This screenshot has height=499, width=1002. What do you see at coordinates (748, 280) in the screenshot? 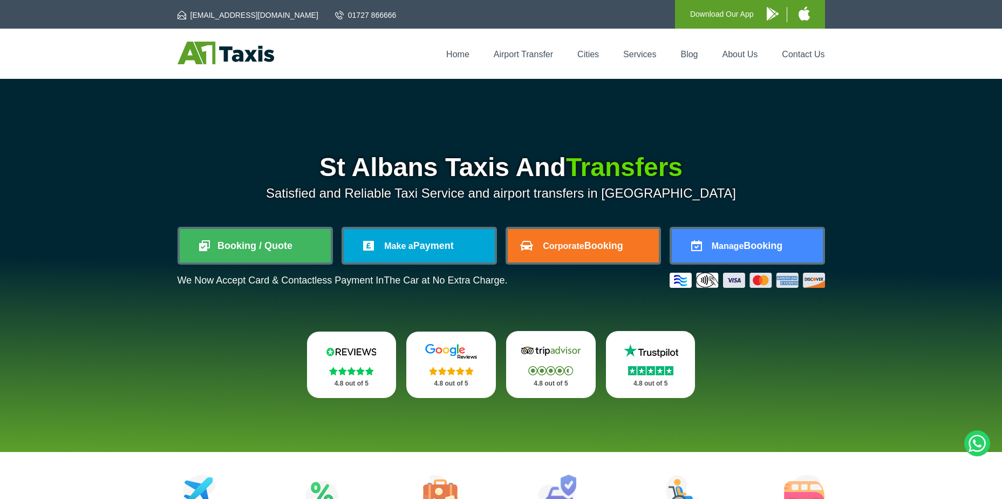
I see `img: Credit And Debit Cards` at bounding box center [748, 280].